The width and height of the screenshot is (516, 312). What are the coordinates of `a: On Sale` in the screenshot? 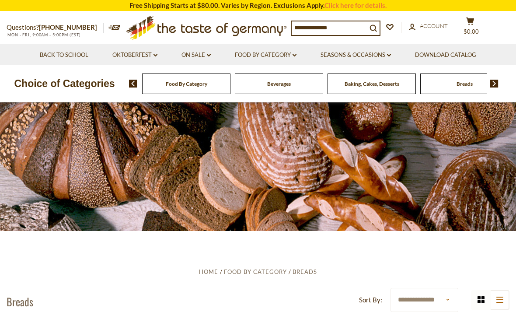 It's located at (196, 55).